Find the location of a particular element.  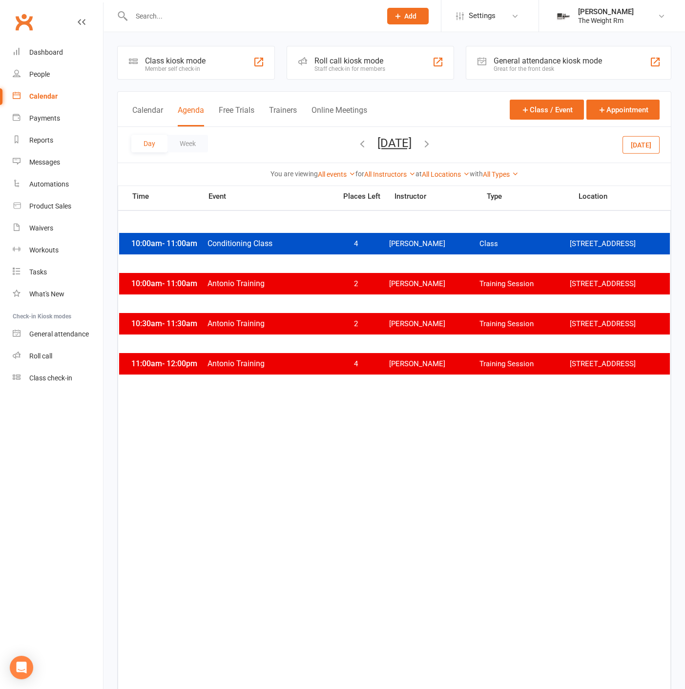

span: Event is located at coordinates (272, 196).